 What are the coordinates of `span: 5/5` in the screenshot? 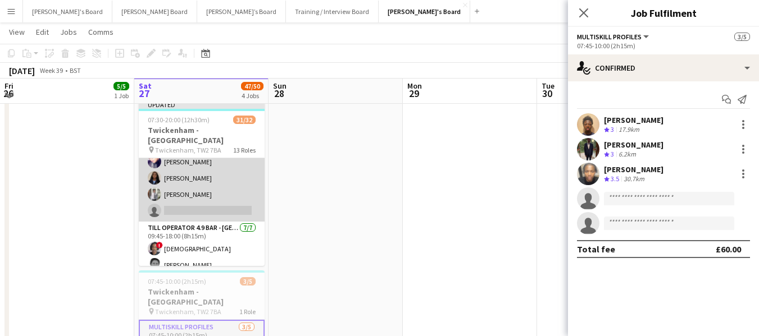 It's located at (121, 86).